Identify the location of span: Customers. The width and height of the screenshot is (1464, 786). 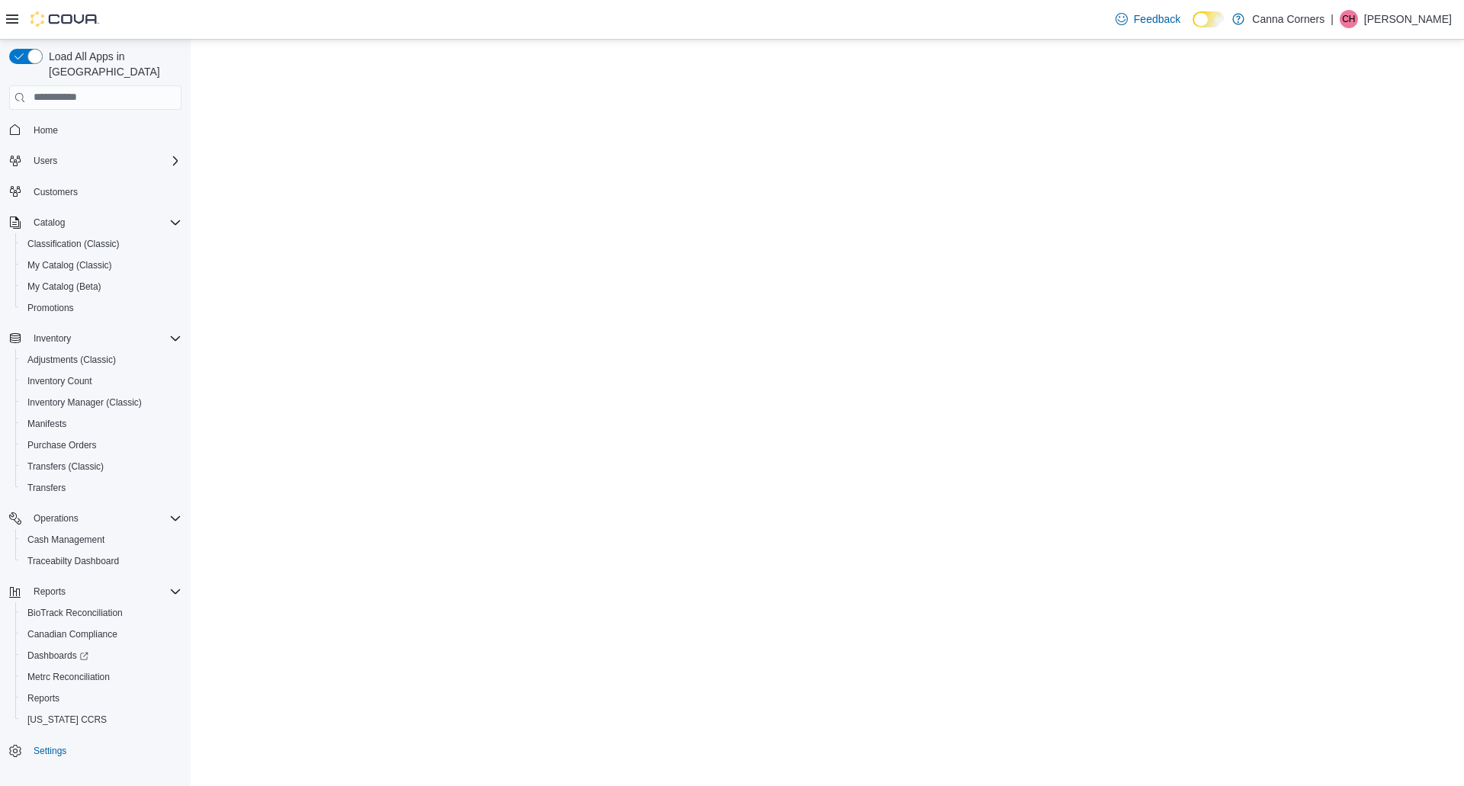
(56, 192).